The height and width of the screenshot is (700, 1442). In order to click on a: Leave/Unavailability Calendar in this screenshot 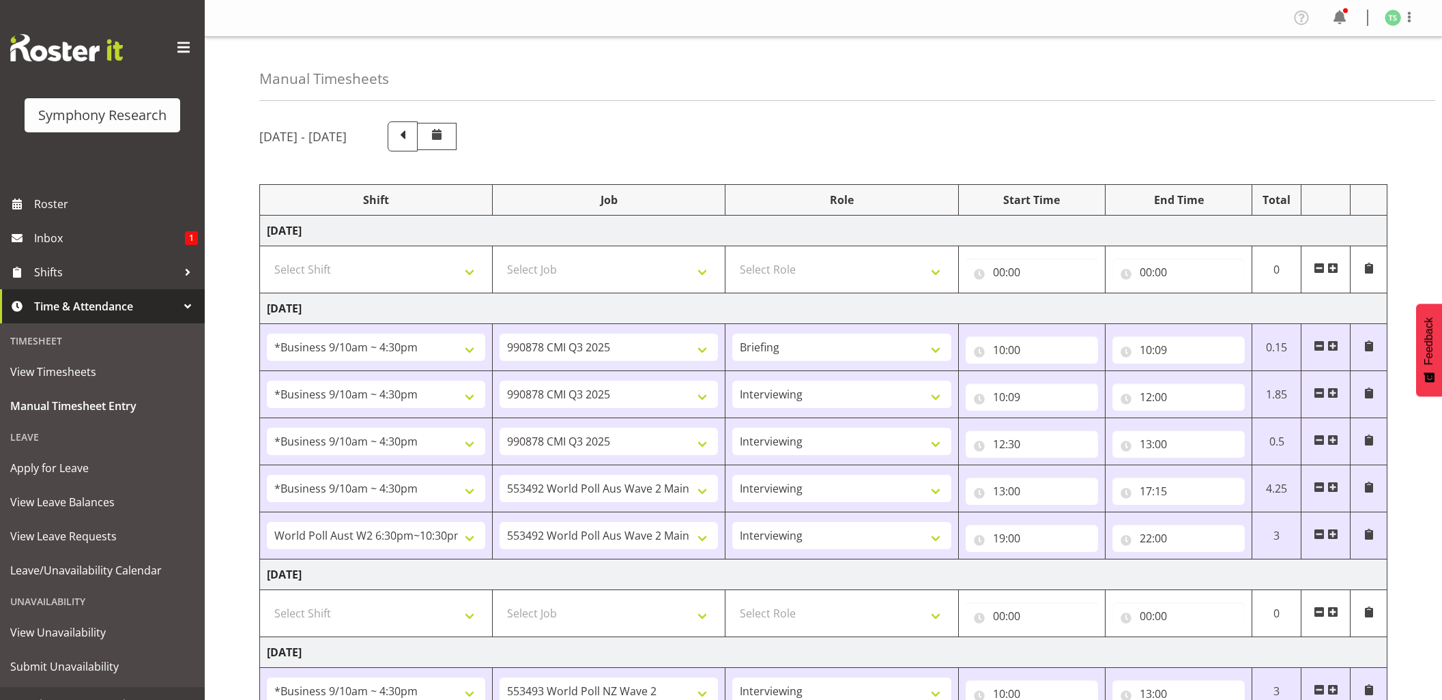, I will do `click(102, 570)`.